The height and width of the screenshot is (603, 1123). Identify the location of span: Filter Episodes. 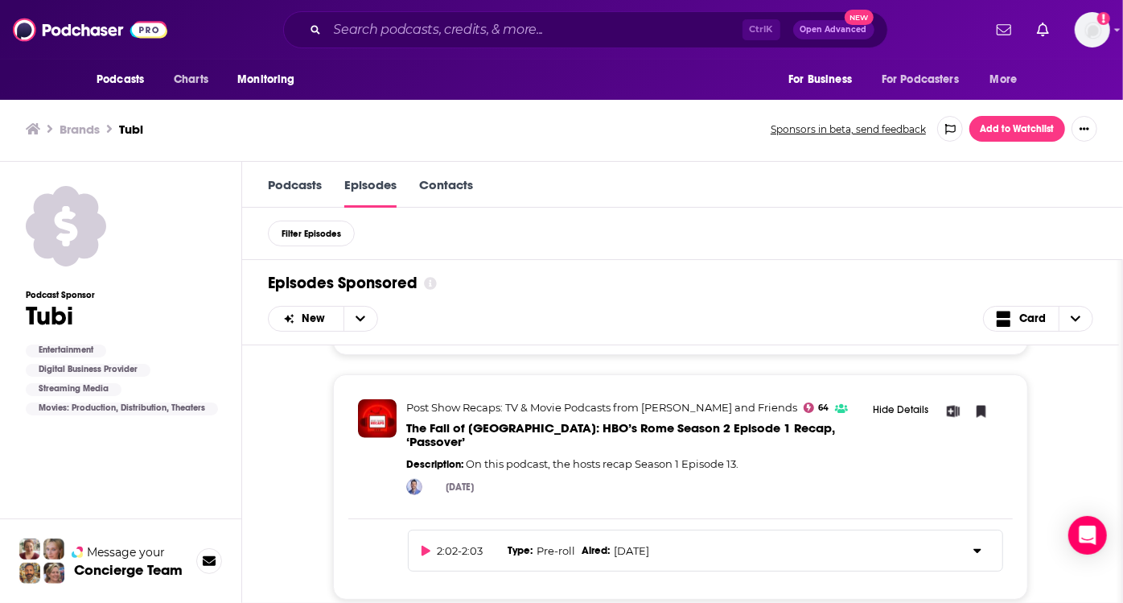
(311, 233).